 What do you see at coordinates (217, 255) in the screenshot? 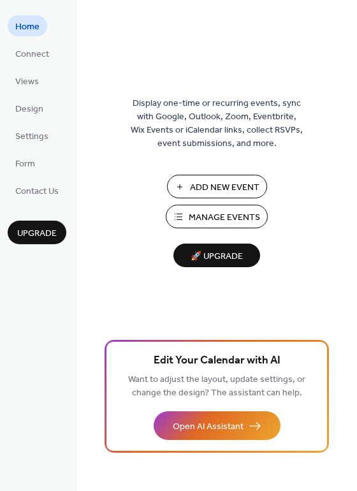
I see `button: 🚀 Upgrade` at bounding box center [217, 255].